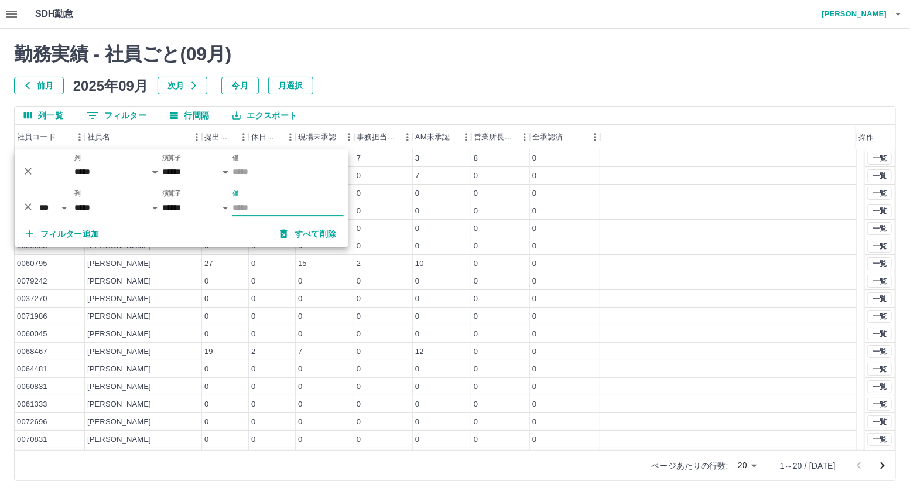  What do you see at coordinates (309, 234) in the screenshot?
I see `button: すべて削除` at bounding box center [309, 234].